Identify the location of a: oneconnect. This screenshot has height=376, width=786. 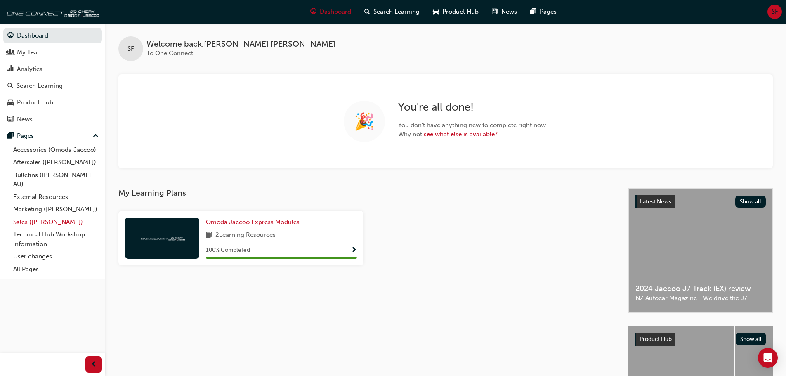
(52, 12).